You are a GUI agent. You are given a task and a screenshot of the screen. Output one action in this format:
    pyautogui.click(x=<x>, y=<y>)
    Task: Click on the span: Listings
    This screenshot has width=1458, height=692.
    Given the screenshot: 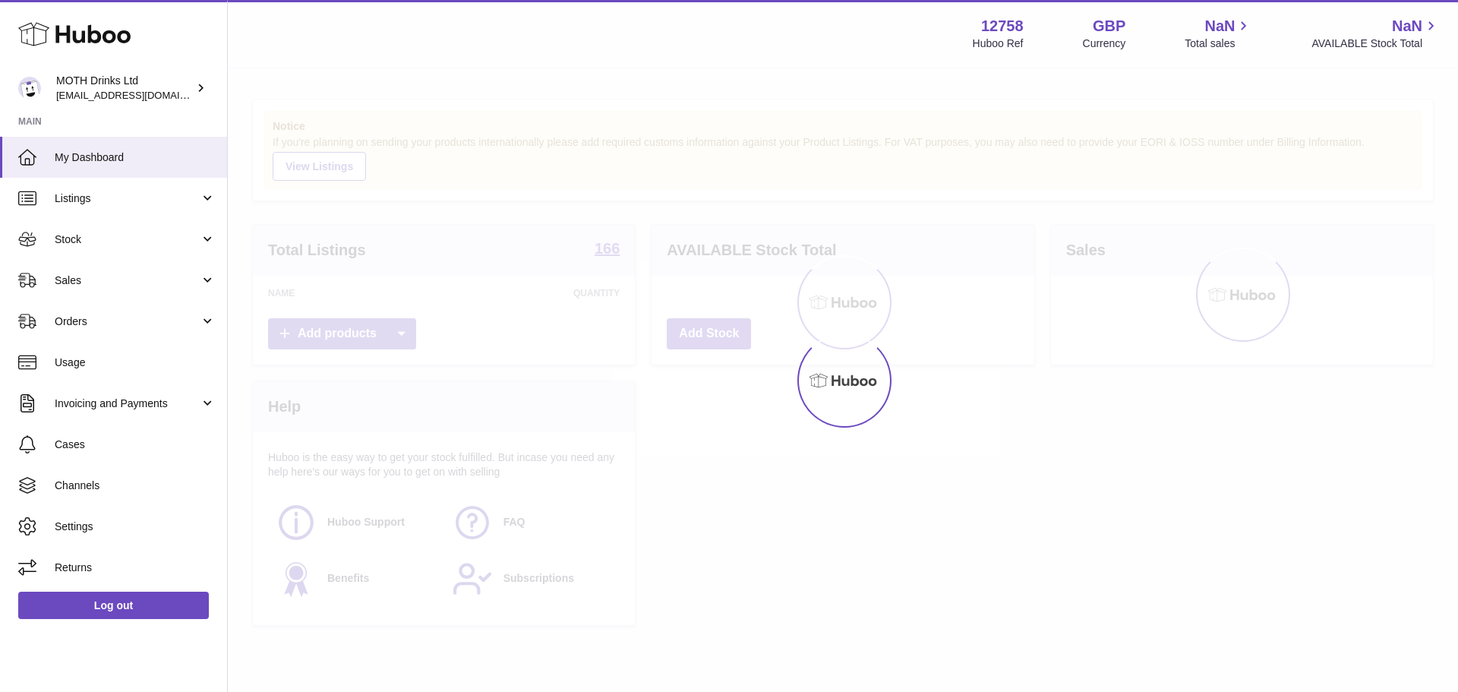 What is the action you would take?
    pyautogui.click(x=127, y=198)
    